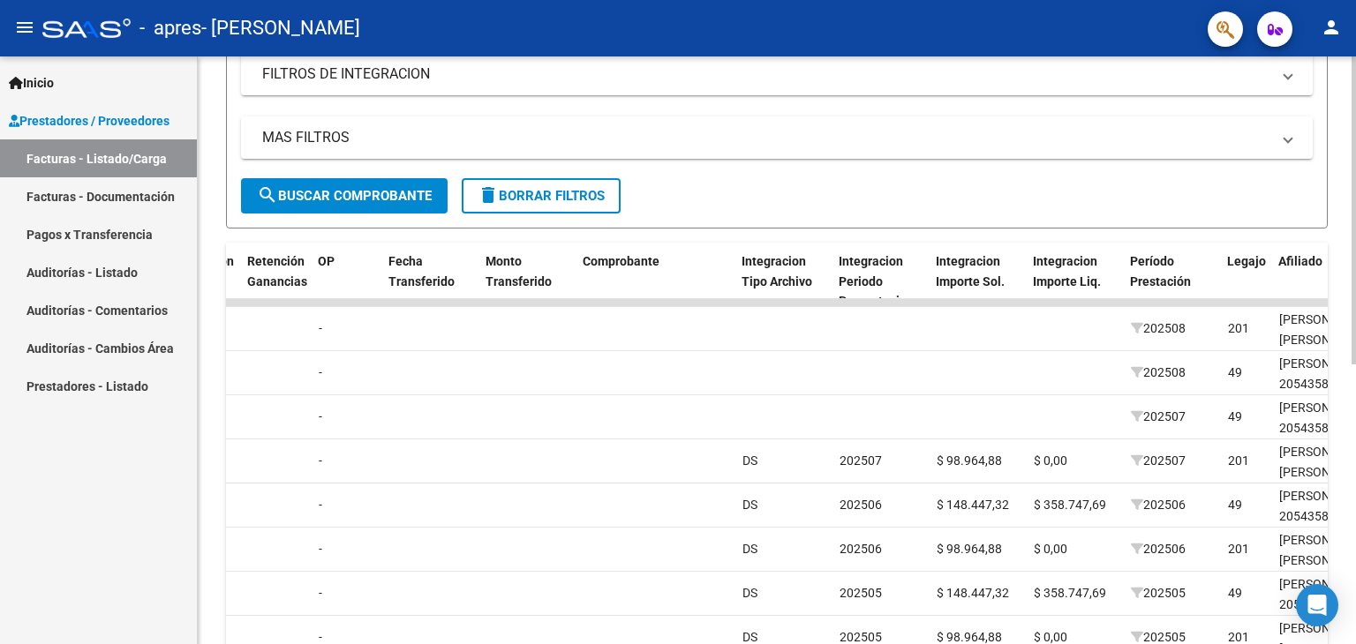 The image size is (1356, 644). I want to click on span: Retención Ganancias, so click(277, 271).